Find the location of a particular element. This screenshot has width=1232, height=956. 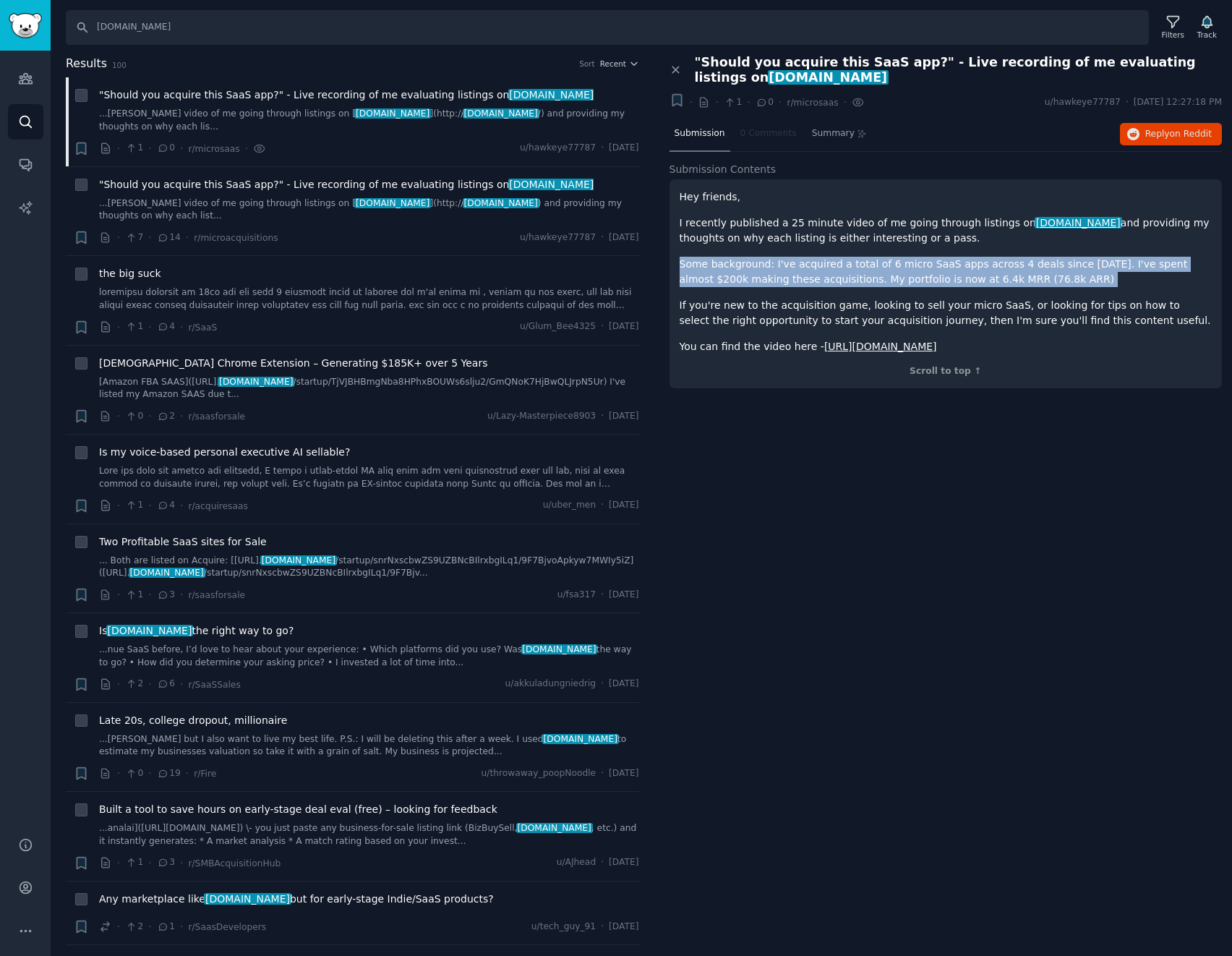

span: 4 is located at coordinates (166, 505).